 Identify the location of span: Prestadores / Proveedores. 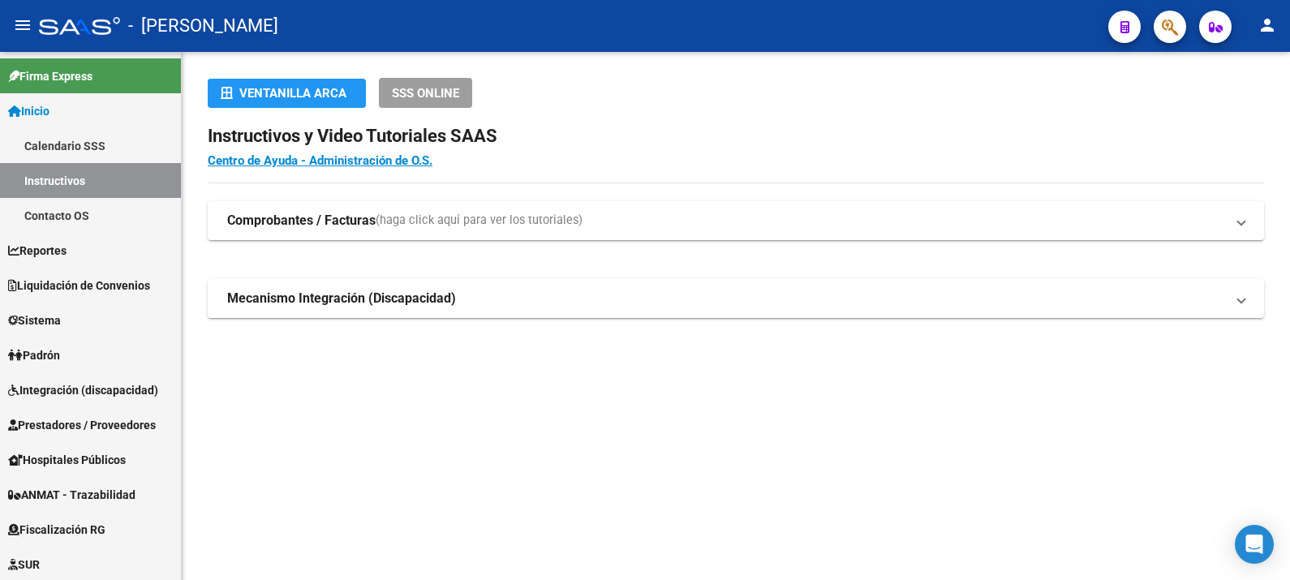
(82, 425).